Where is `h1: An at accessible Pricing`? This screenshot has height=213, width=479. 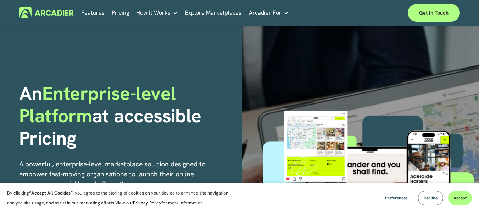 h1: An at accessible Pricing is located at coordinates (128, 116).